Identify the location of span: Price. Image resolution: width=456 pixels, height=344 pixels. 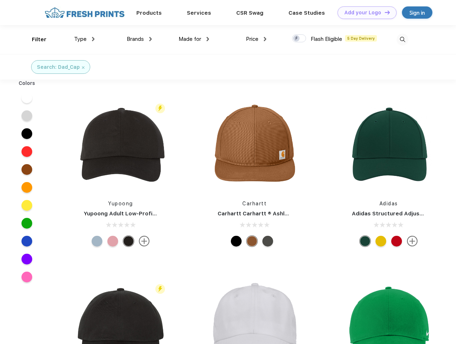
(252, 39).